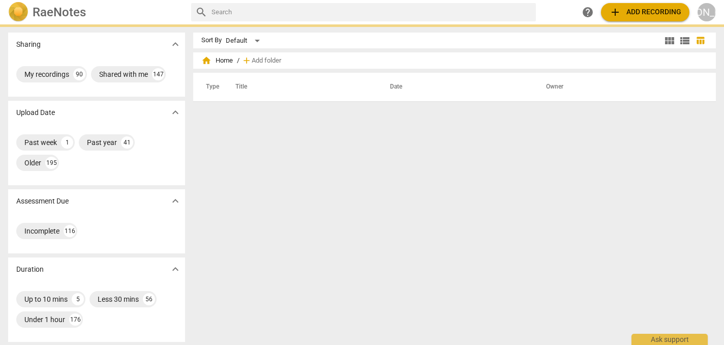  I want to click on div: Incomplete, so click(42, 231).